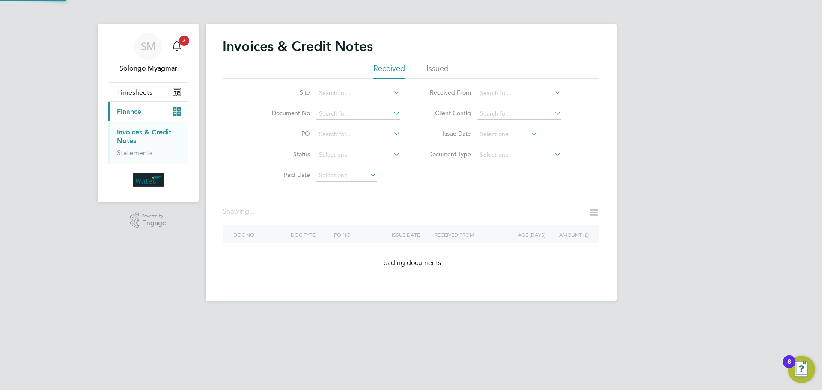 The height and width of the screenshot is (390, 822). Describe the element at coordinates (446, 154) in the screenshot. I see `label: Document Type` at that location.